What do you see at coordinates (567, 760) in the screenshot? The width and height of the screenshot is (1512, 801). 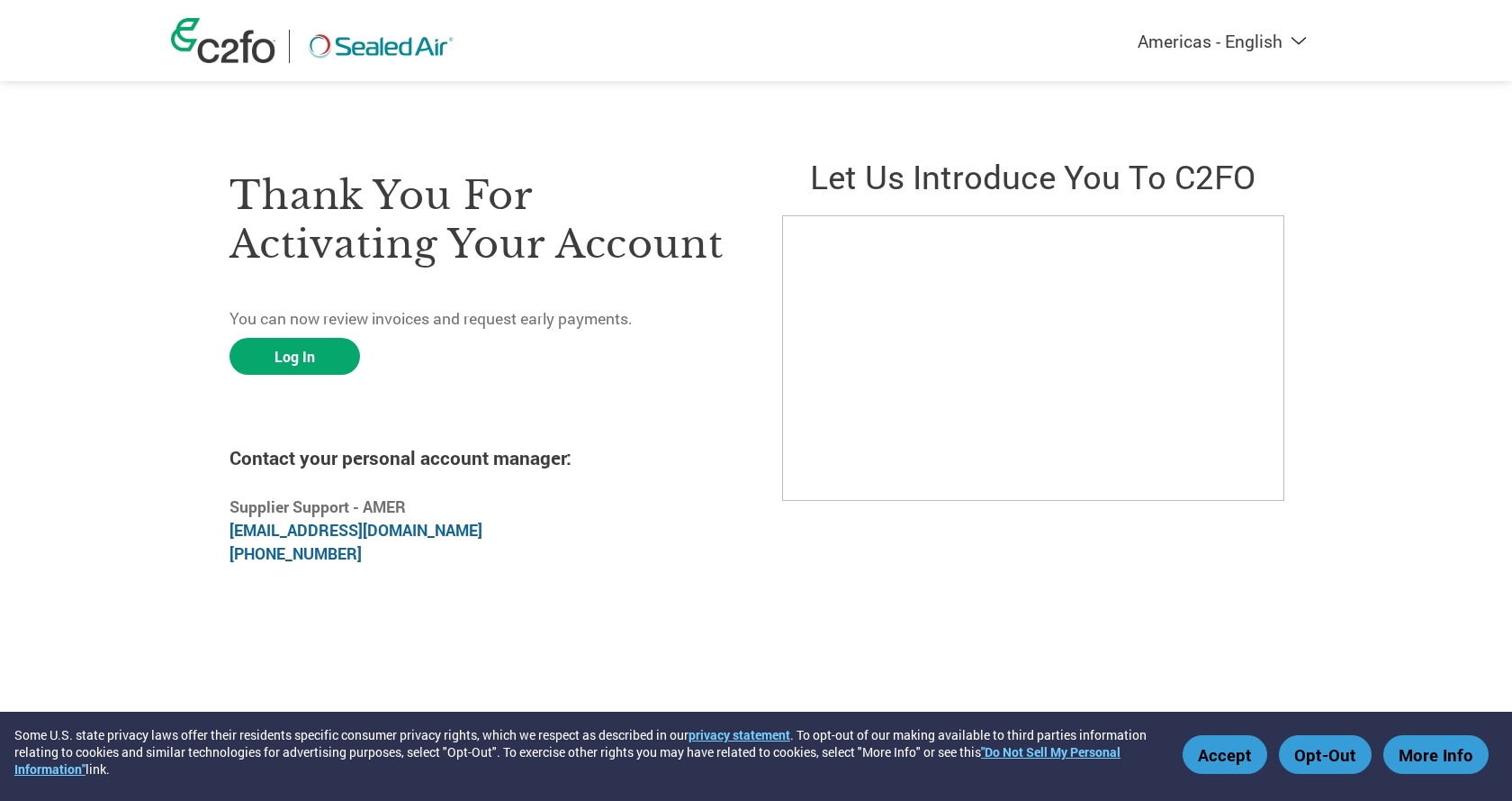 I see `a: "Do Not Sell My Personal Information"` at bounding box center [567, 760].